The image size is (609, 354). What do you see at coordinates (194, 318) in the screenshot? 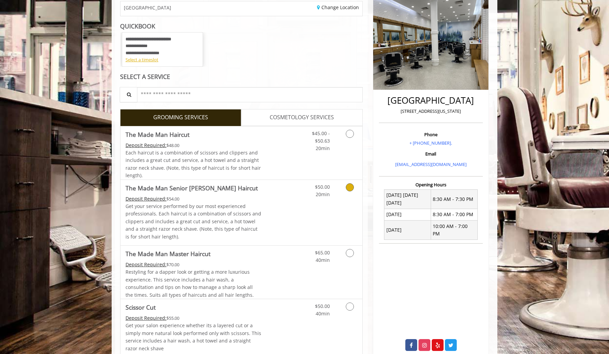
I see `div: $55.00` at bounding box center [194, 318].